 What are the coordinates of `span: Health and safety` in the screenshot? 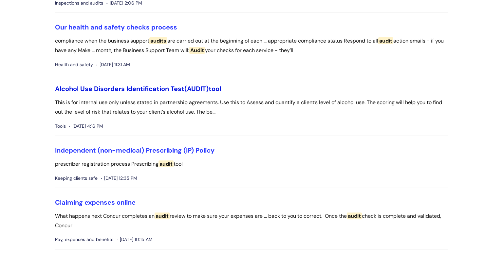 It's located at (74, 64).